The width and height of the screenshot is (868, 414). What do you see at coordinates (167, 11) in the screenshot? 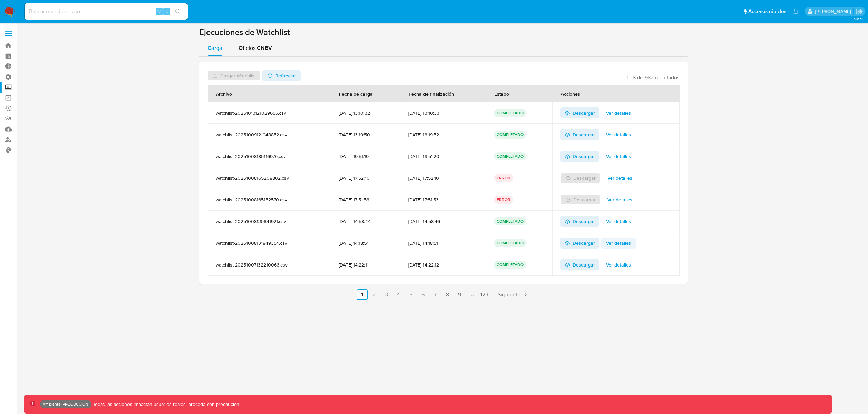
I see `span: s` at bounding box center [167, 11].